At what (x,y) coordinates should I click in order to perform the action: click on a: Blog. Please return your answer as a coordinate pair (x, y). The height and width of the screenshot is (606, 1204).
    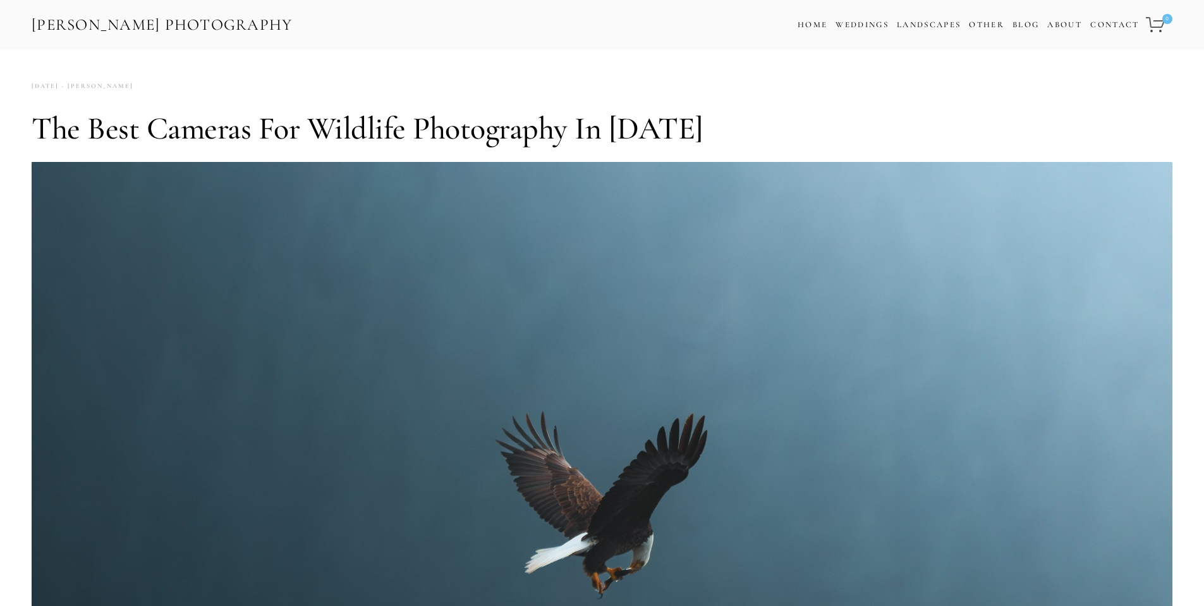
    Looking at the image, I should click on (1026, 25).